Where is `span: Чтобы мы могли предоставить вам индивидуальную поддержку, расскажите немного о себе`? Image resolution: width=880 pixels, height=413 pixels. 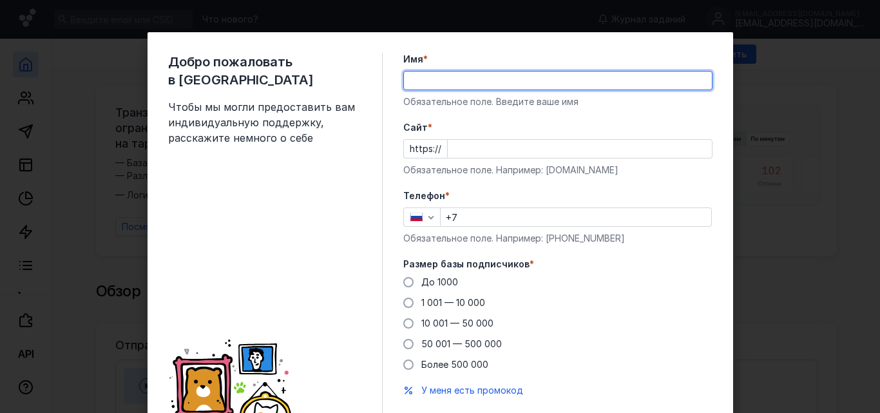
span: Чтобы мы могли предоставить вам индивидуальную поддержку, расскажите немного о себе is located at coordinates (265, 122).